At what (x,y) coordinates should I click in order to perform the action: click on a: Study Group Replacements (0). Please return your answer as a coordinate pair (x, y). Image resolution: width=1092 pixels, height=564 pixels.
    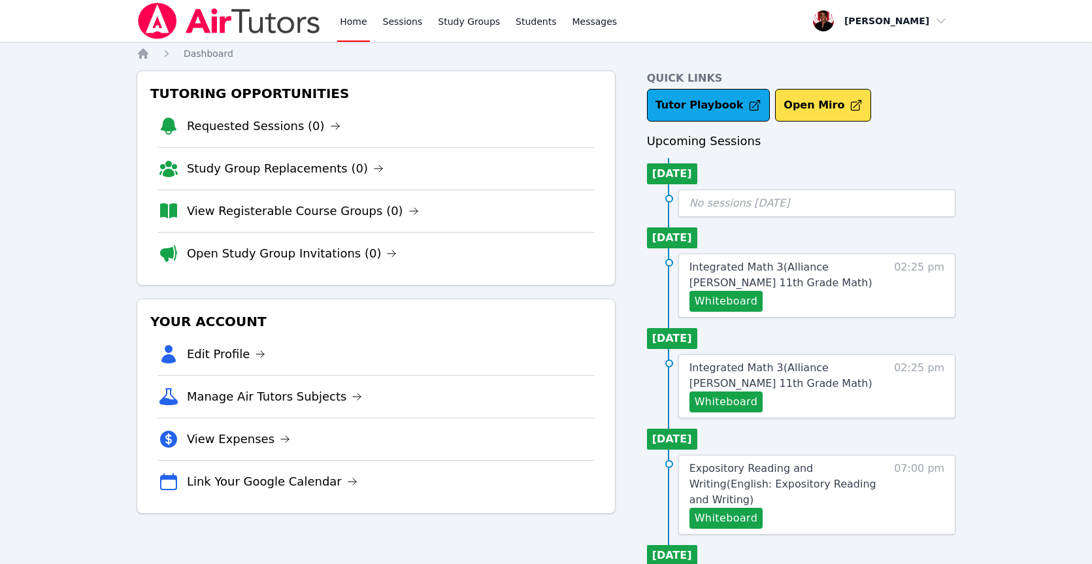
    Looking at the image, I should click on (285, 169).